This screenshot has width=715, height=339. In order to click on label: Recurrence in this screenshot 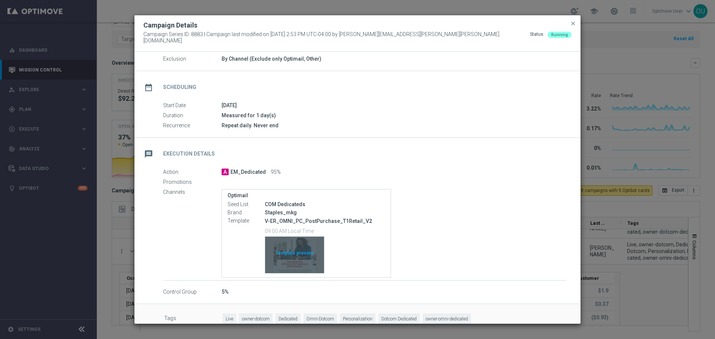, I will do `click(192, 126)`.